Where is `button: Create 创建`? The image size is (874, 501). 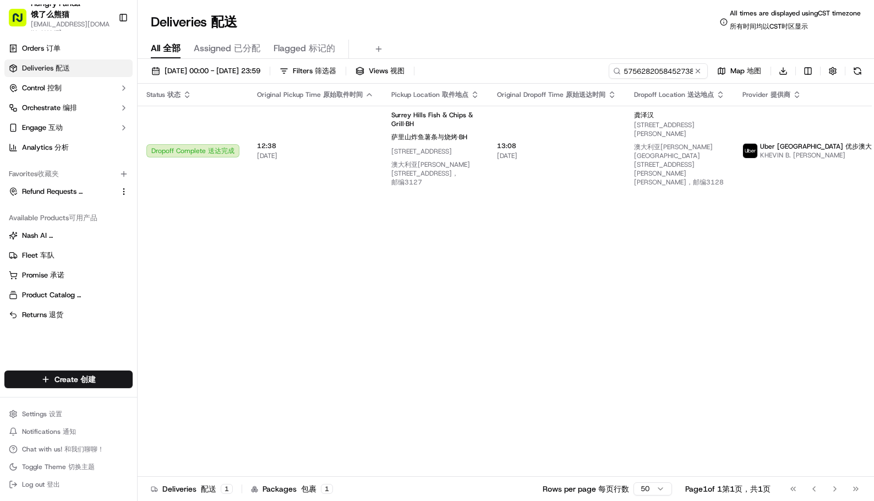
button: Create 创建 is located at coordinates (68, 379).